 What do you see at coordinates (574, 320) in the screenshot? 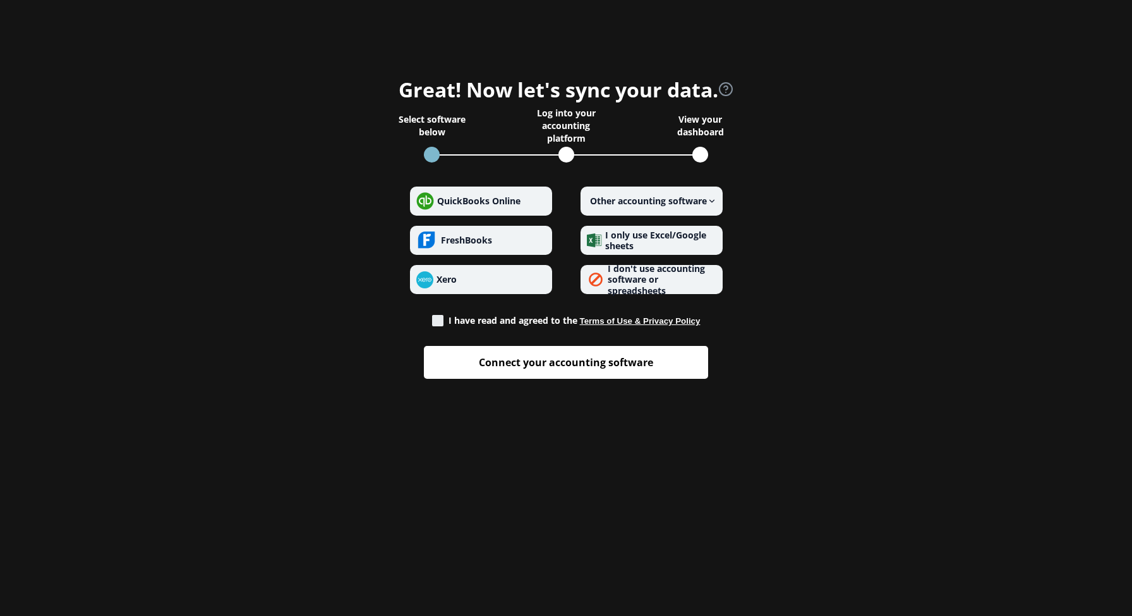
I see `span: I have read and agreed to the` at bounding box center [574, 320].